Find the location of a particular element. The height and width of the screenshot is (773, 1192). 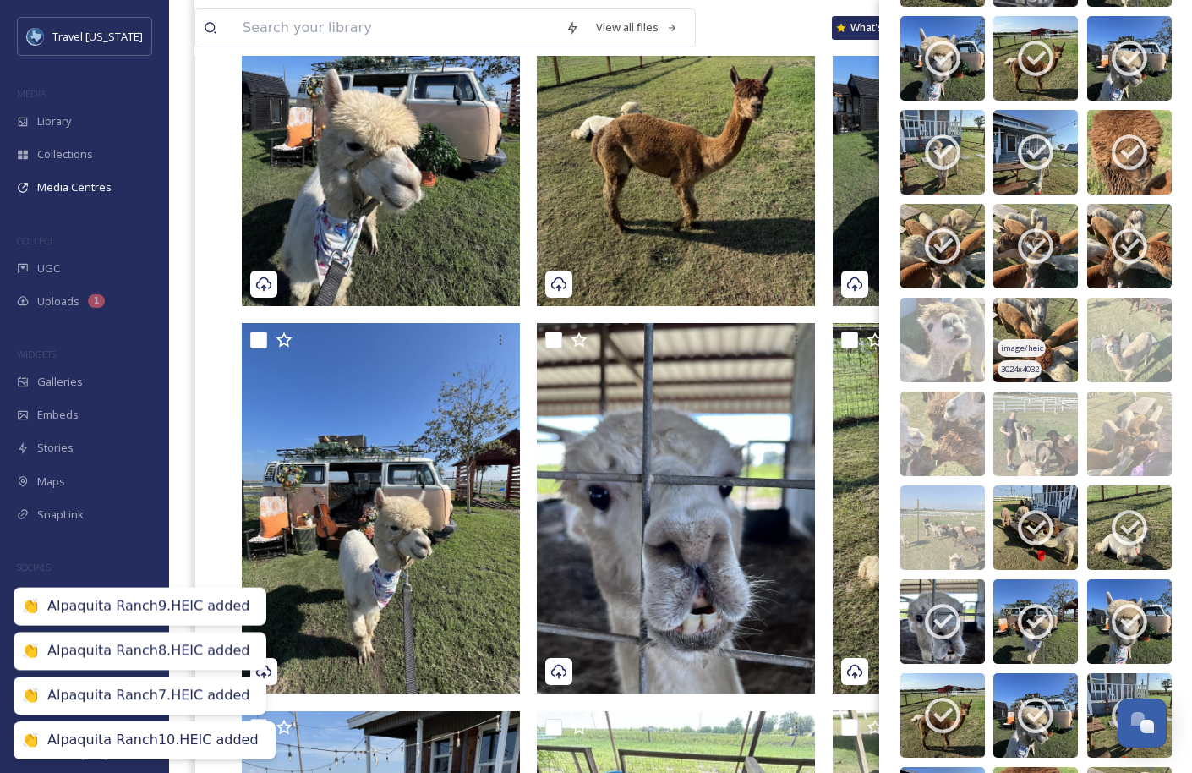

span: COLLECT is located at coordinates (35, 240).